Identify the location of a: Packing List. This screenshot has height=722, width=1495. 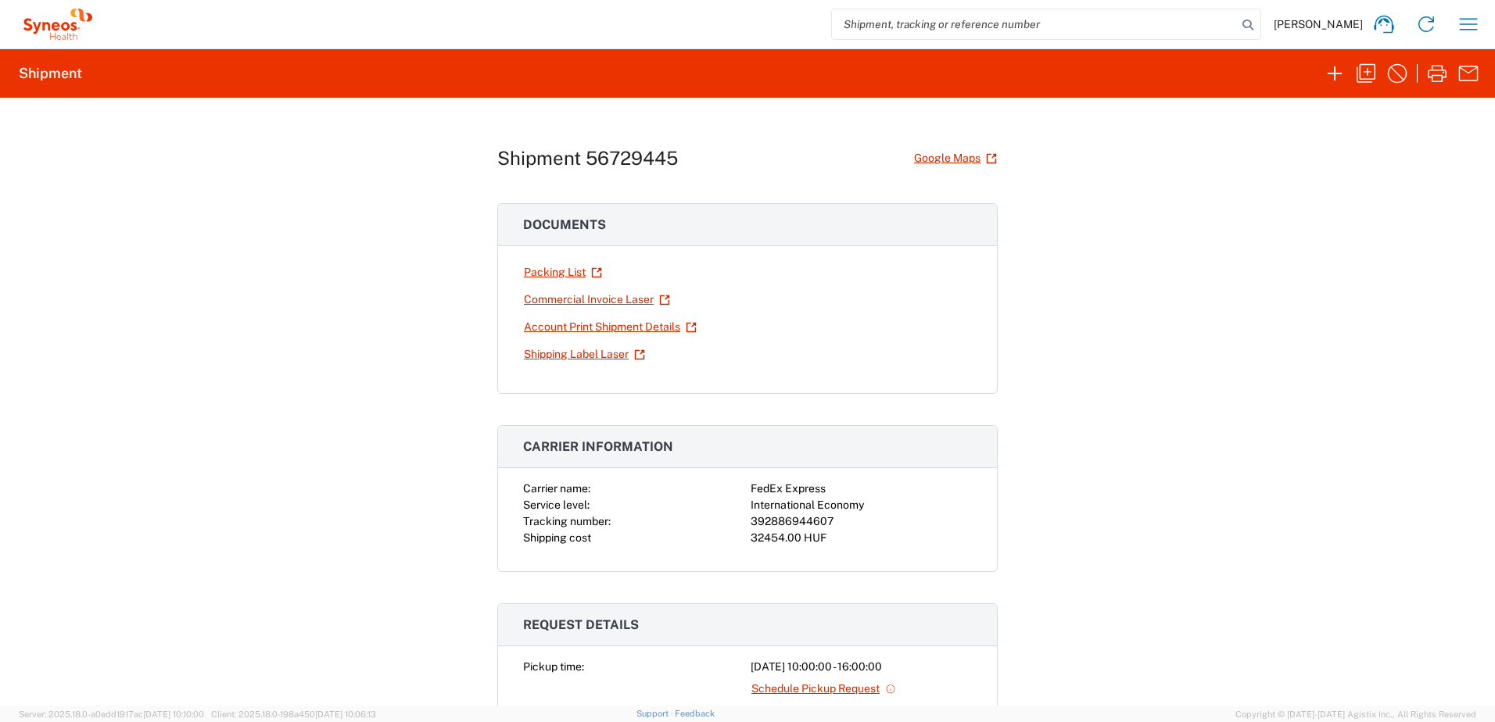
(563, 272).